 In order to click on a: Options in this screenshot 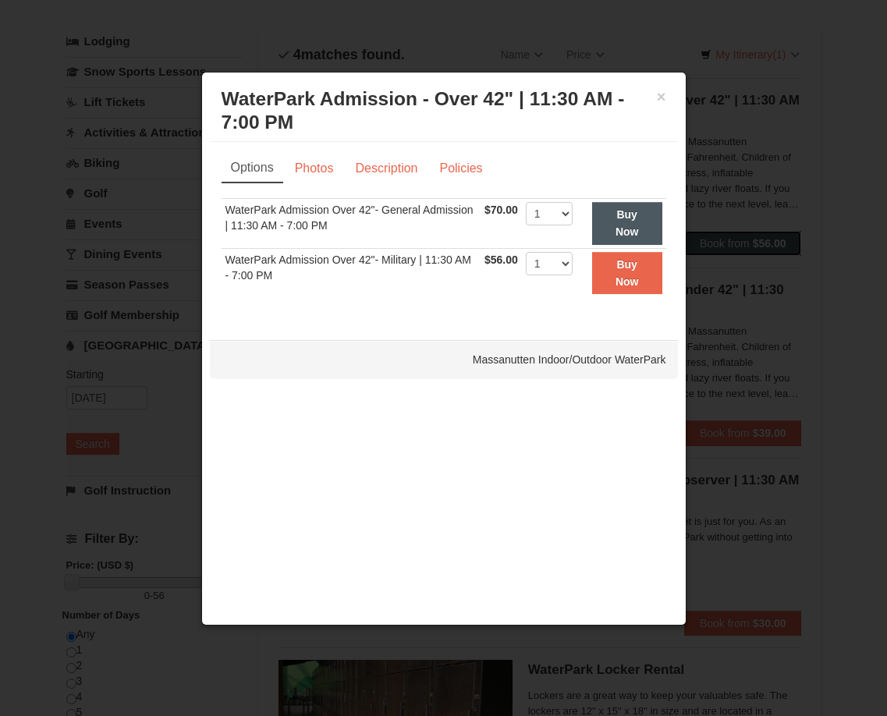, I will do `click(252, 168)`.